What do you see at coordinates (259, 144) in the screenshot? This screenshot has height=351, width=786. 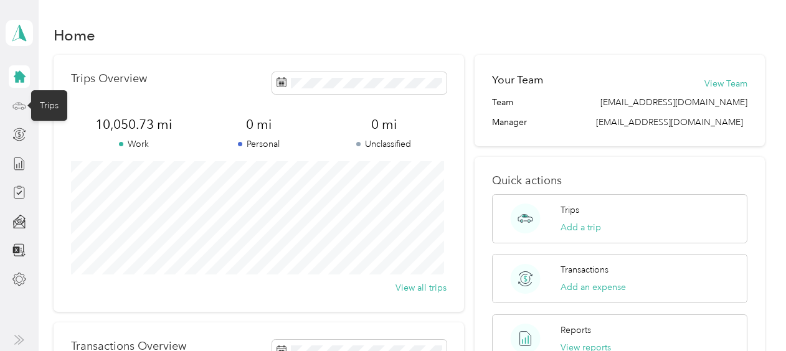 I see `p: Personal` at bounding box center [259, 144].